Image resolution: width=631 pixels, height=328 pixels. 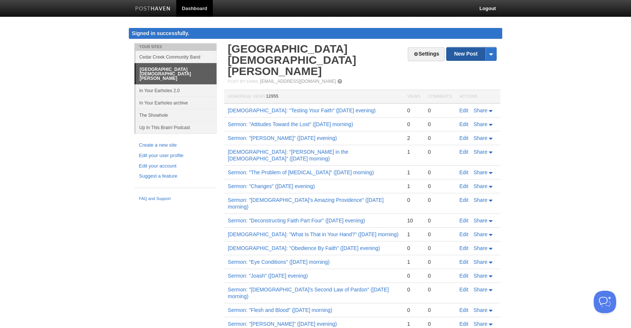 I want to click on a: Up In This Brain! Podcast, so click(x=176, y=127).